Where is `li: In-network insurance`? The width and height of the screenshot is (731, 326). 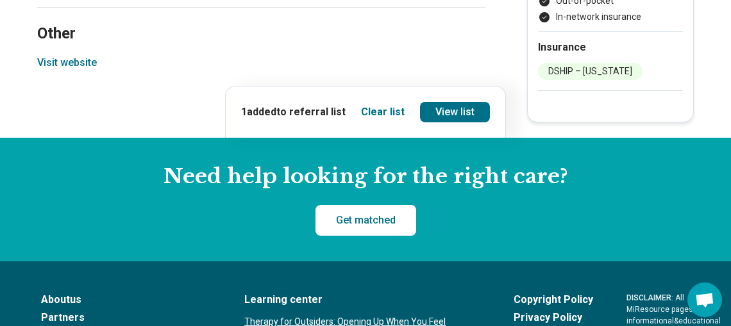 li: In-network insurance is located at coordinates (610, 17).